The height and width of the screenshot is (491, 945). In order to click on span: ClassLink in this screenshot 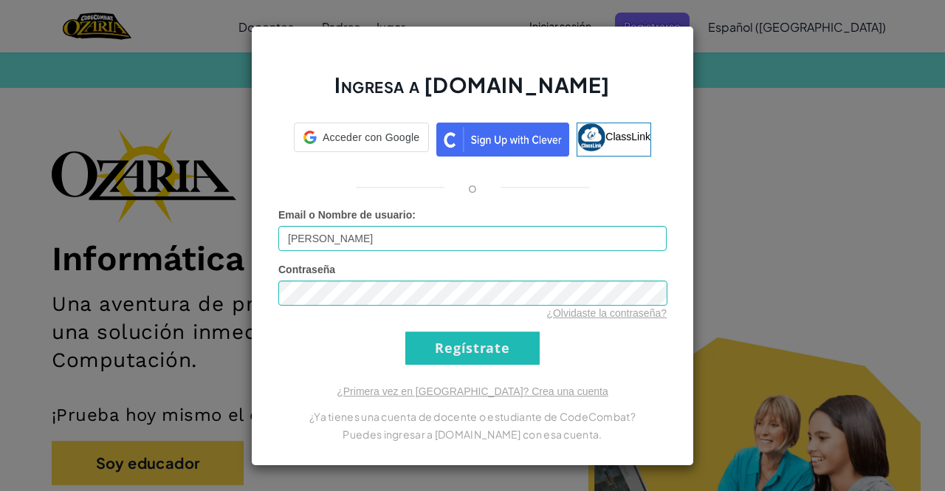, I will do `click(627, 136)`.